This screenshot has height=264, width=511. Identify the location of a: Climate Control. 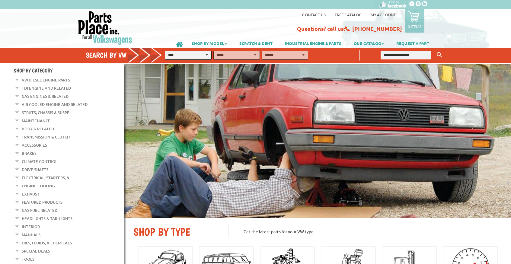
(40, 161).